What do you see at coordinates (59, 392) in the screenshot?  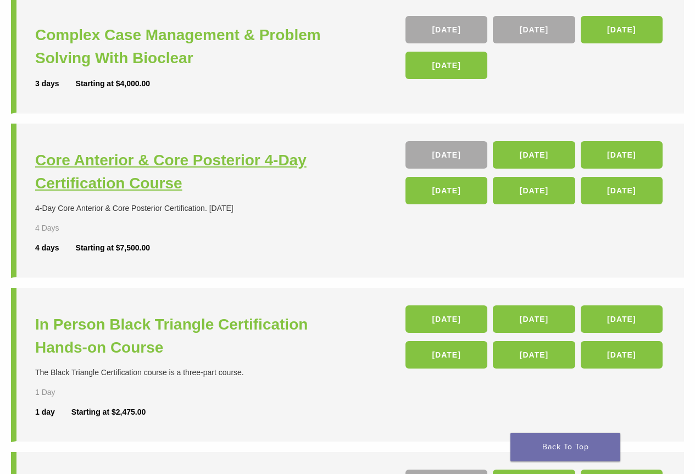 I see `div: 1 Day` at bounding box center [59, 392].